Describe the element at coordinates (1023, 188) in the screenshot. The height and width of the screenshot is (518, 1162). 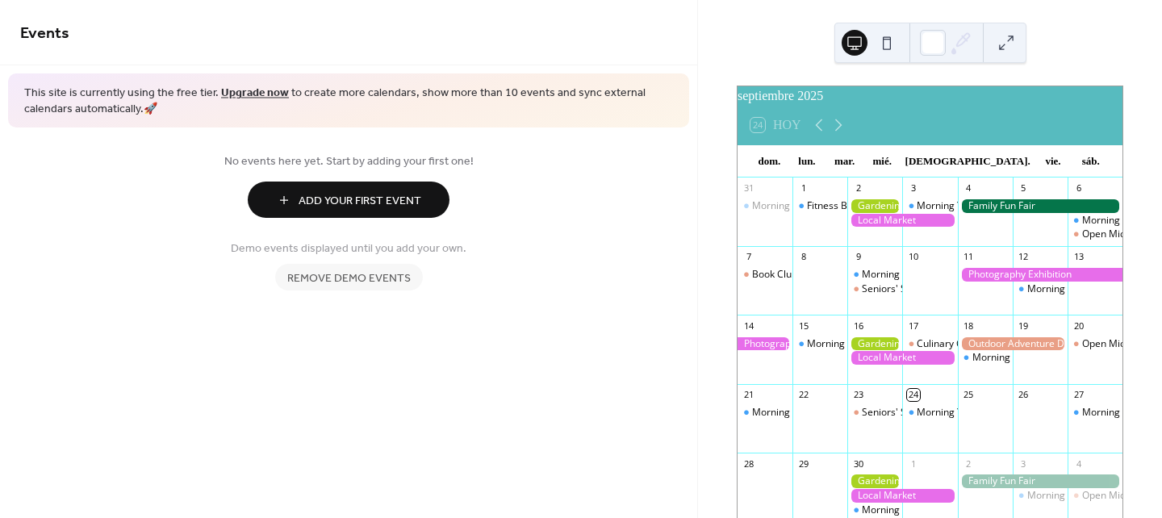
I see `div: 5` at that location.